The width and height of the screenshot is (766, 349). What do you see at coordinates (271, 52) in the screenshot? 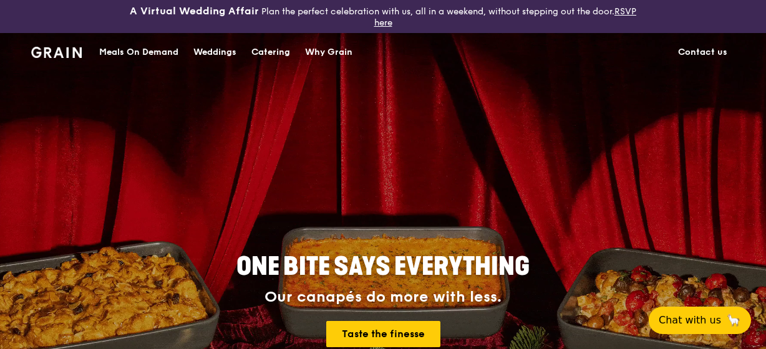
I see `a: Catering` at bounding box center [271, 52].